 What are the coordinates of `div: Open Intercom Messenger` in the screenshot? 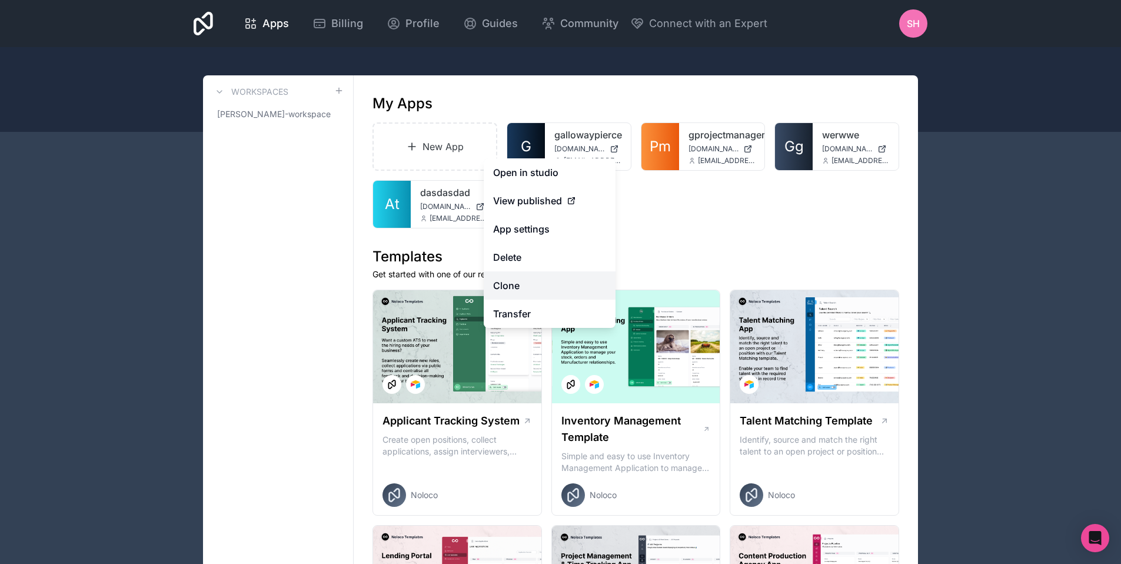 It's located at (1095, 538).